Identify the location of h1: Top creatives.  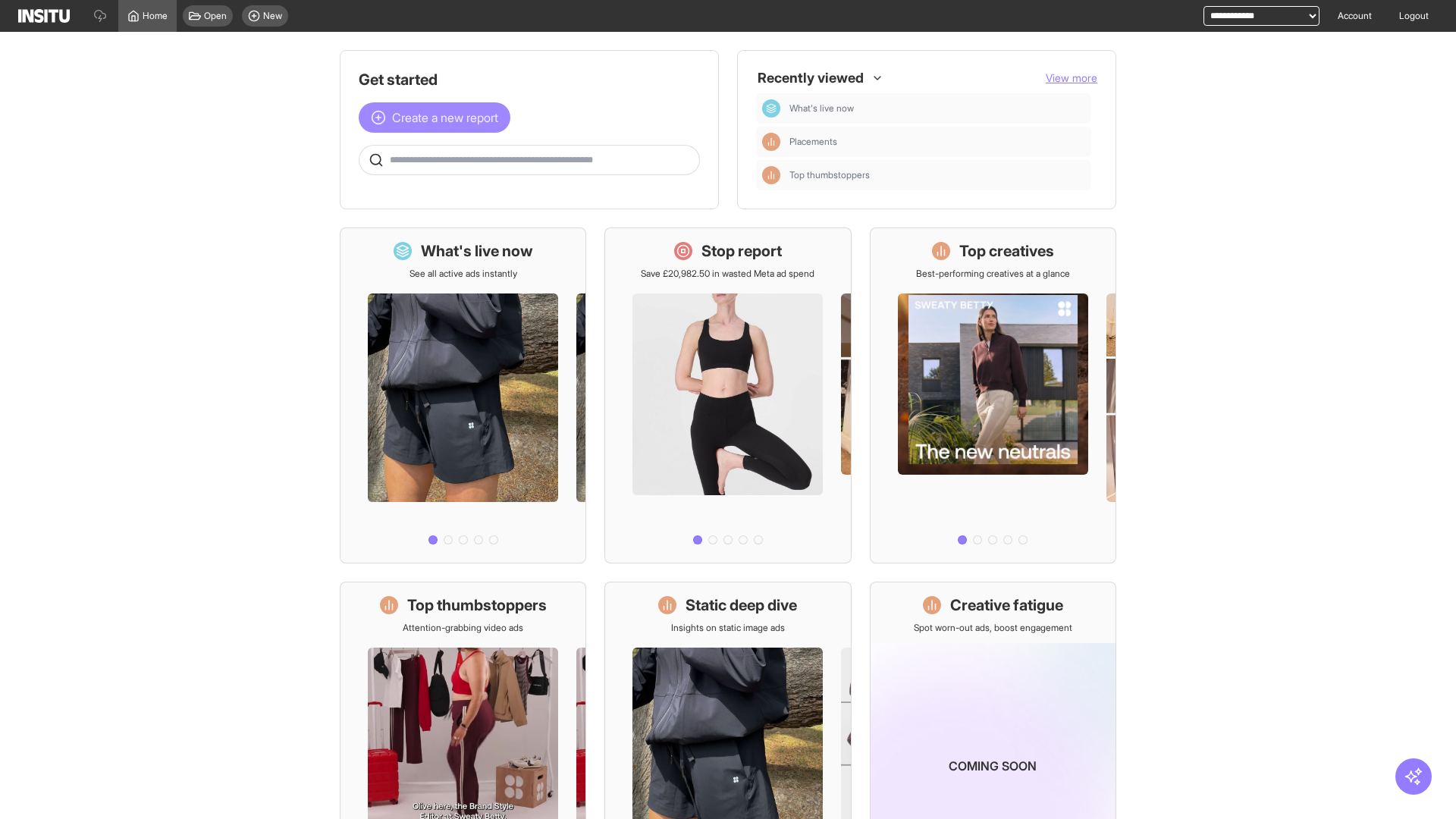
(1006, 251).